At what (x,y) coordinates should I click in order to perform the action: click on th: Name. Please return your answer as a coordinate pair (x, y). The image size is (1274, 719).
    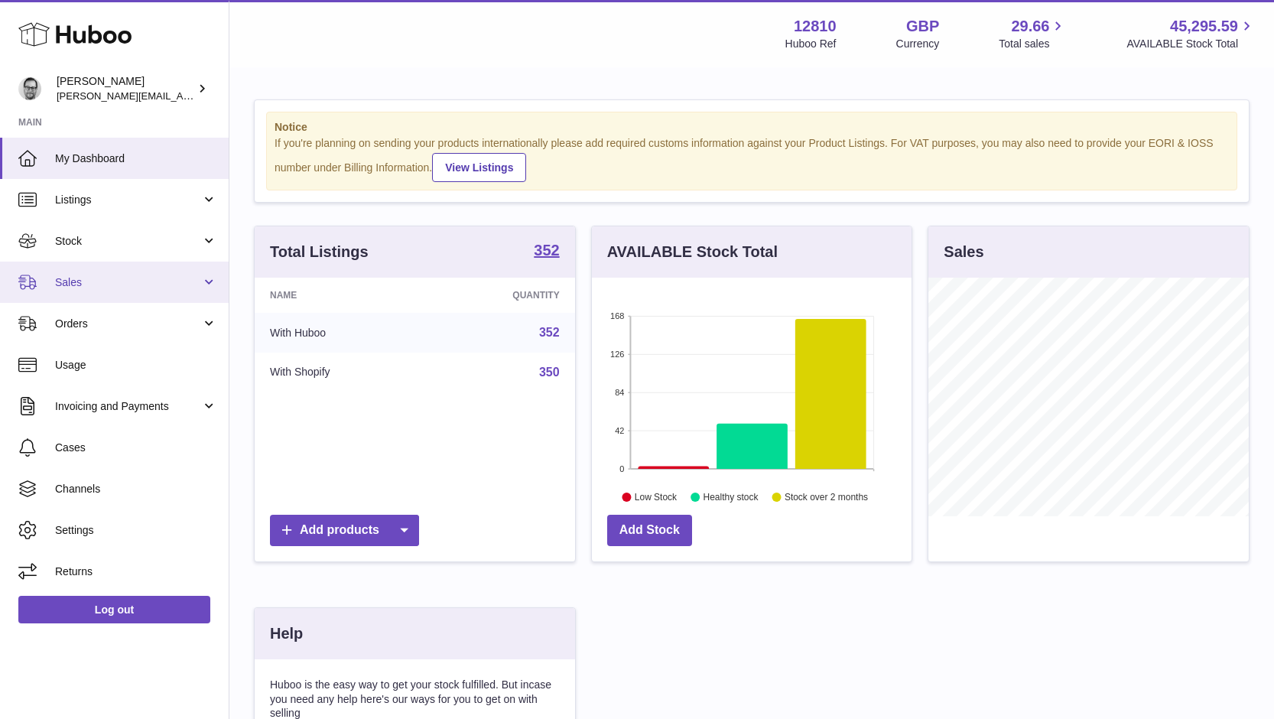
    Looking at the image, I should click on (341, 295).